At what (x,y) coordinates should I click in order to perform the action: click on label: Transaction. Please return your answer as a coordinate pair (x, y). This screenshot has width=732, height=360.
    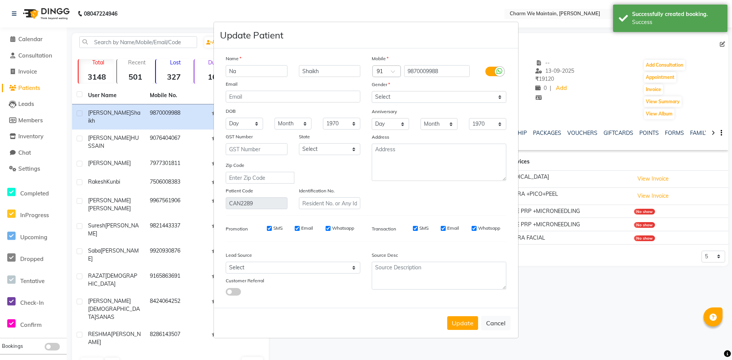
    Looking at the image, I should click on (384, 229).